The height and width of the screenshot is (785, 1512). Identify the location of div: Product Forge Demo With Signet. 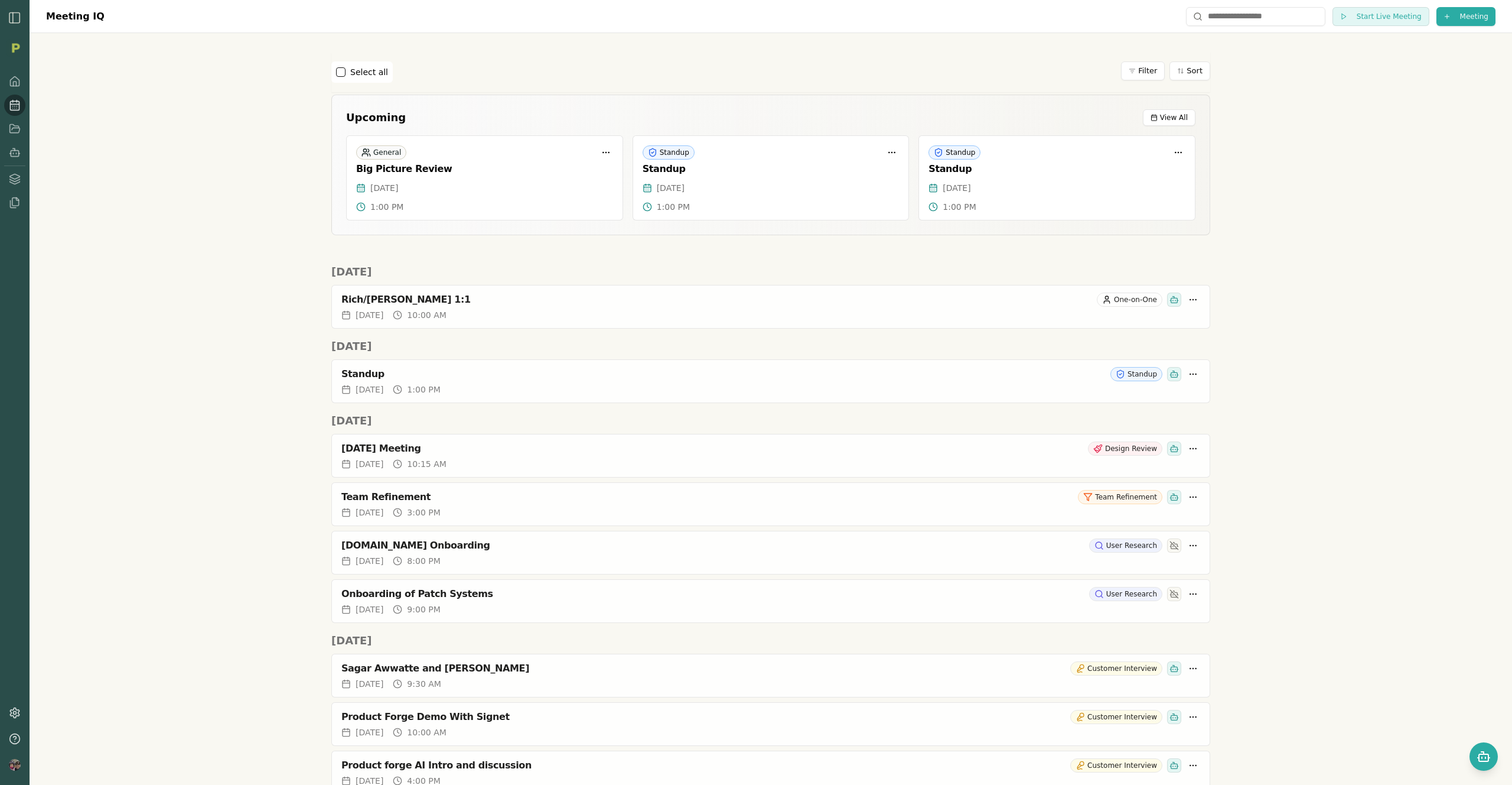
(703, 717).